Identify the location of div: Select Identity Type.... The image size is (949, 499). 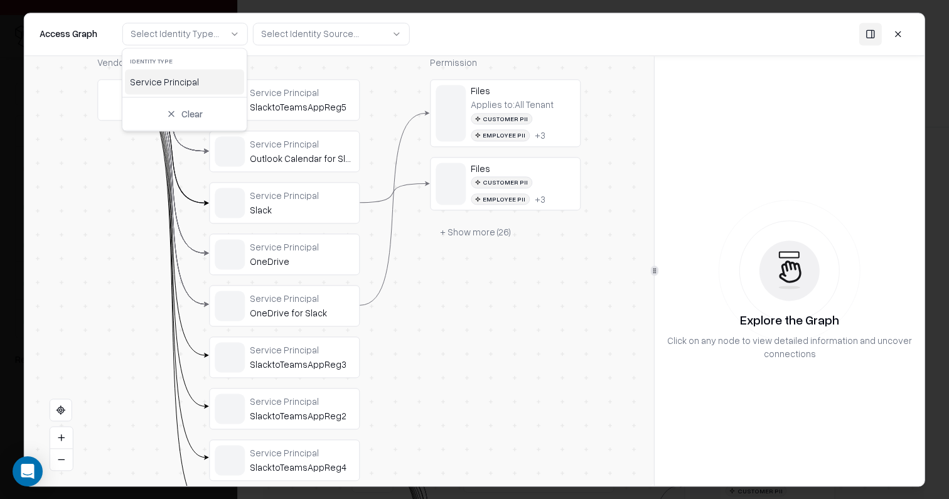
(174, 34).